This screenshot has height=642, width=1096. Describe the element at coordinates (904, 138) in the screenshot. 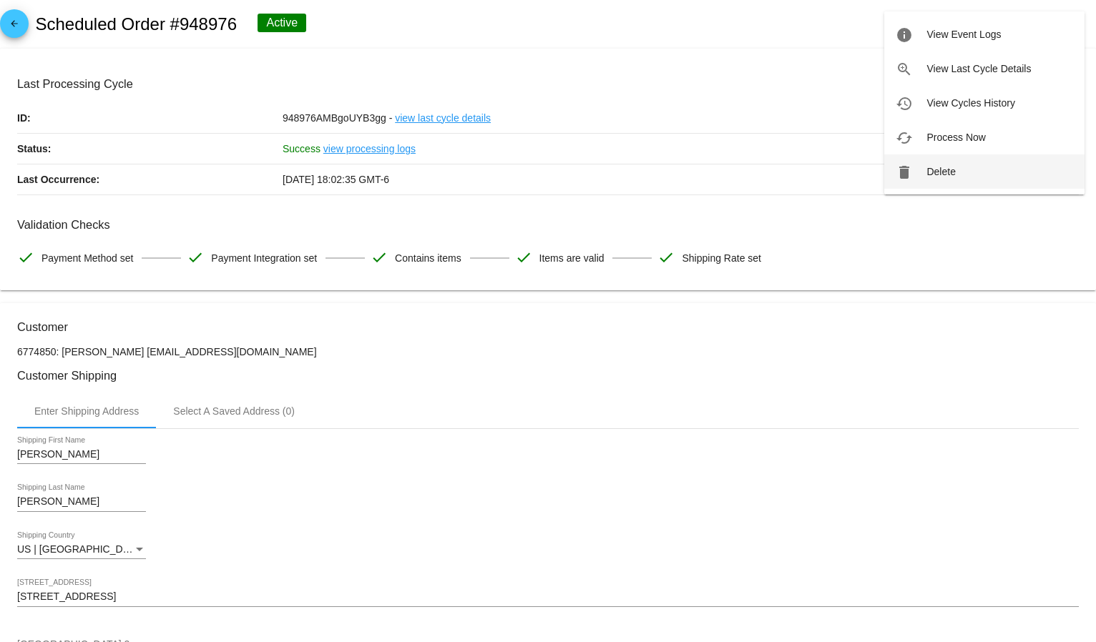

I see `mat-icon: cached` at that location.